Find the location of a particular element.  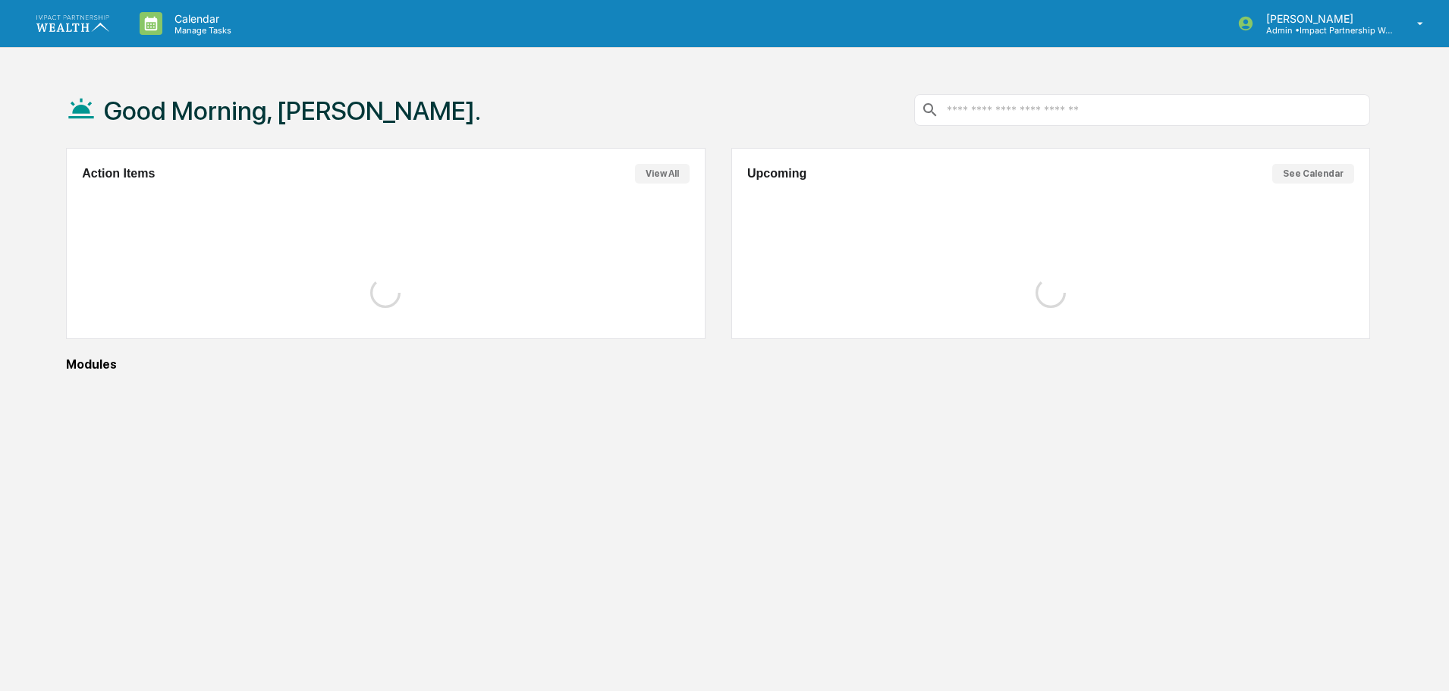

h2: Upcoming is located at coordinates (777, 174).